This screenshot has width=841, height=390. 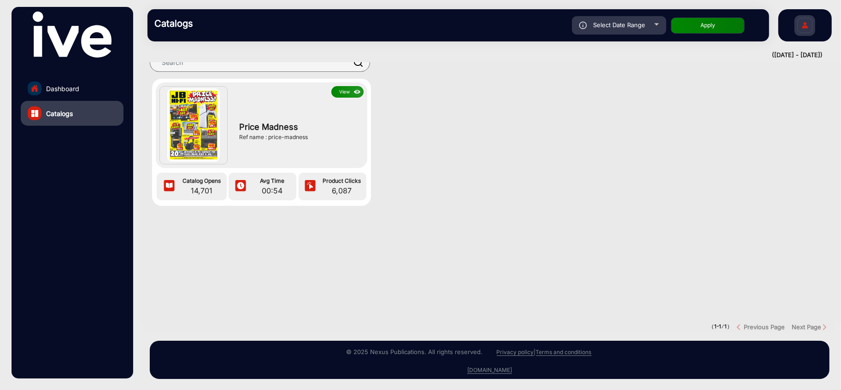 What do you see at coordinates (272, 181) in the screenshot?
I see `span: Avg Time` at bounding box center [272, 181].